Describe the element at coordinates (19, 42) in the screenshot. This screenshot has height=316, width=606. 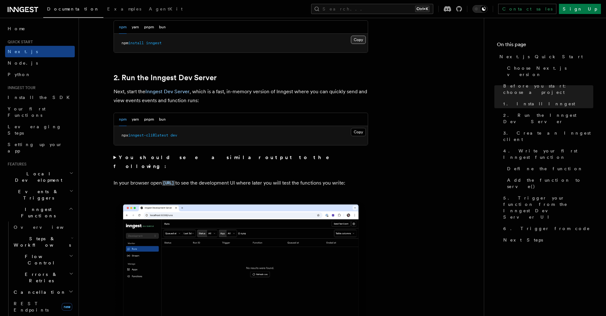
I see `span: Quick start` at that location.